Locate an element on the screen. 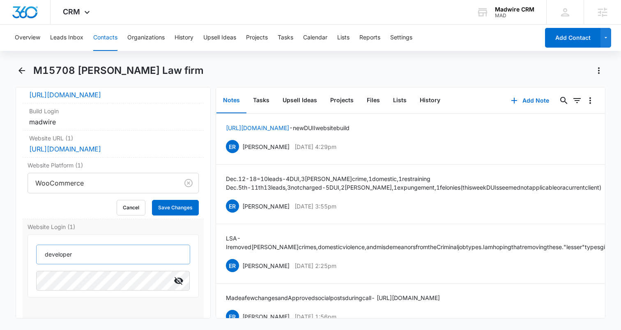  button: Overflow Menu is located at coordinates (590, 101).